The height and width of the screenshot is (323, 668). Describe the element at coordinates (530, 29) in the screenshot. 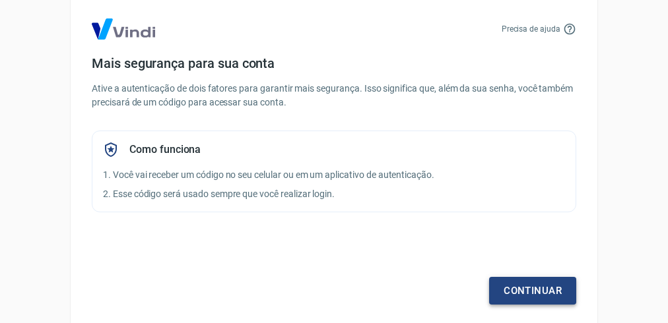

I see `p: Precisa de ajuda` at that location.